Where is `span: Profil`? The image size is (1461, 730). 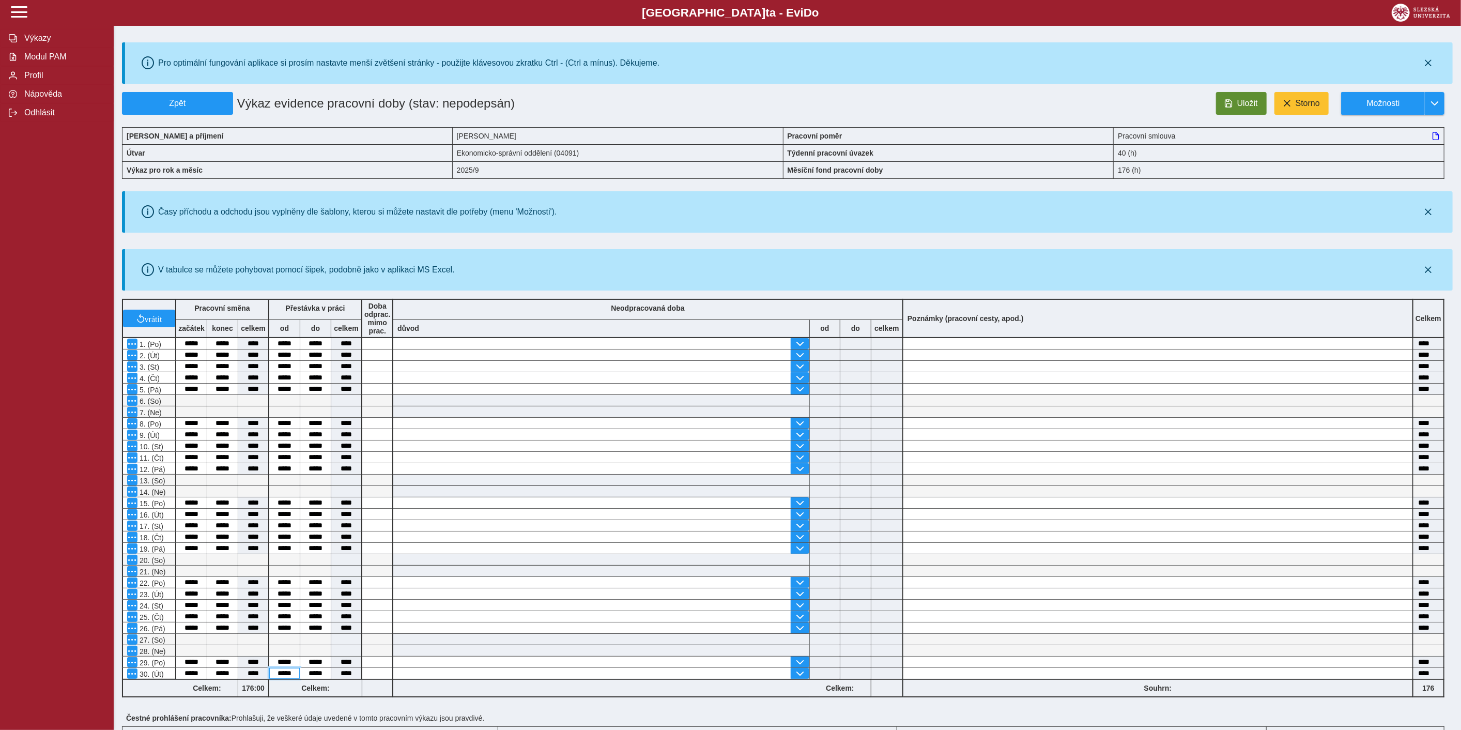 span: Profil is located at coordinates (63, 75).